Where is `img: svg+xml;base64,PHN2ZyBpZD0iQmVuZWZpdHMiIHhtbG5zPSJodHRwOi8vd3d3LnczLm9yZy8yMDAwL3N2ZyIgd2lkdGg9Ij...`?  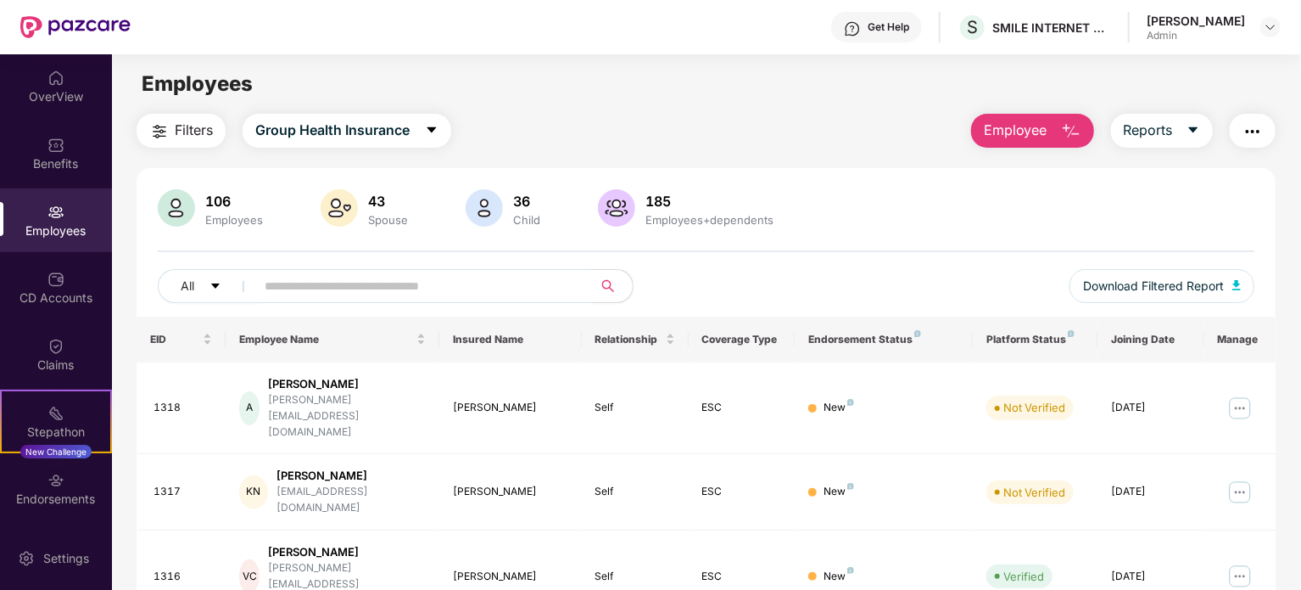
img: svg+xml;base64,PHN2ZyBpZD0iQmVuZWZpdHMiIHhtbG5zPSJodHRwOi8vd3d3LnczLm9yZy8yMDAwL3N2ZyIgd2lkdGg9Ij... is located at coordinates (56, 145).